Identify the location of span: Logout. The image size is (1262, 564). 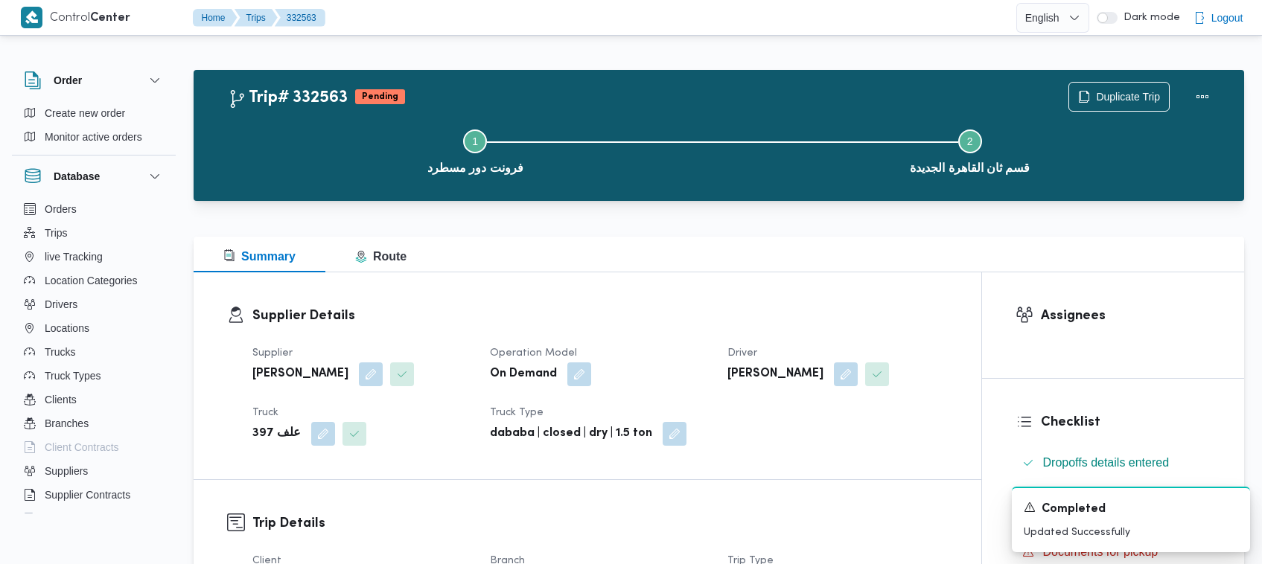
(1227, 18).